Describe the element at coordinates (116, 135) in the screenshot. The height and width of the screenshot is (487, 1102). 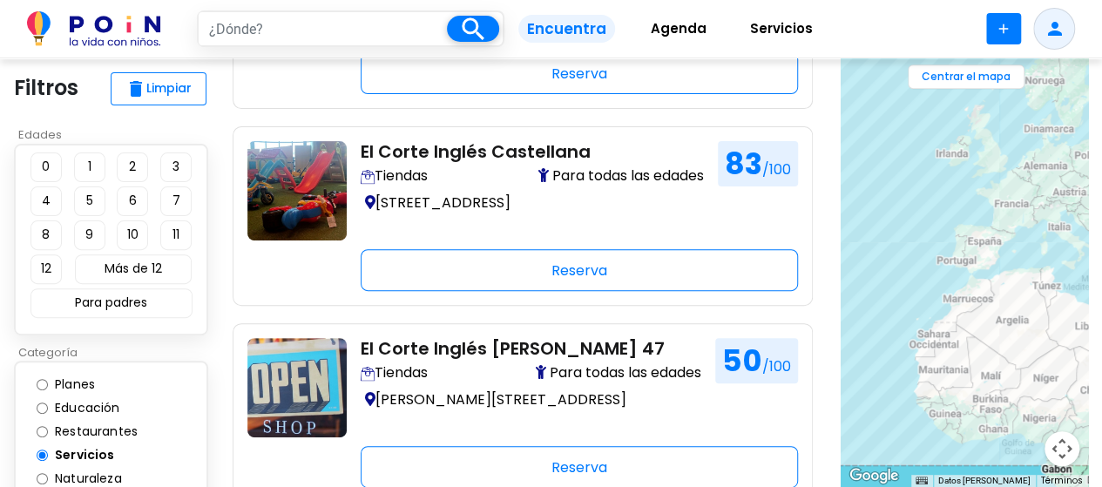
I see `p: Edades` at that location.